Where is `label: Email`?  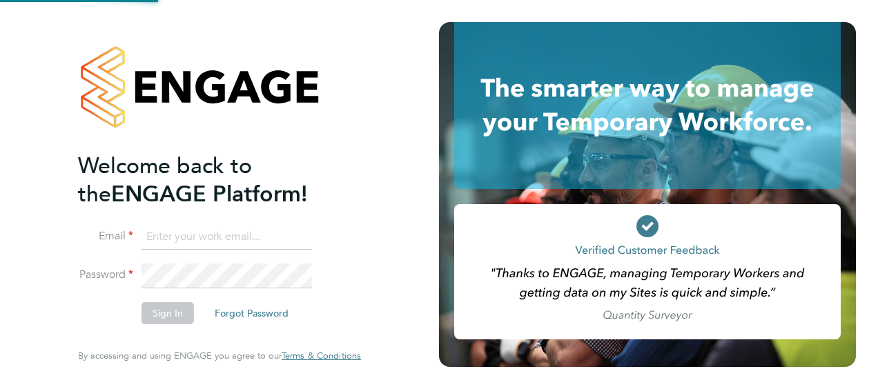
label: Email is located at coordinates (106, 236).